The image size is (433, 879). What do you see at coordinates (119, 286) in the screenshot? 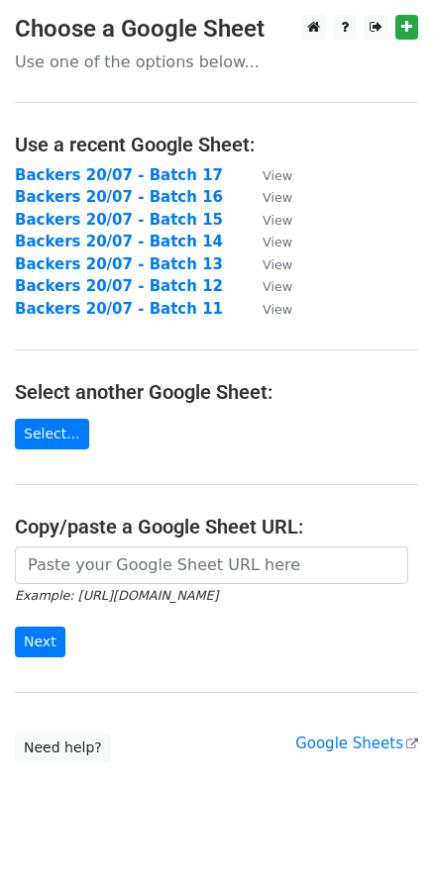
I see `a: Backers 20/07 - Batch 12` at bounding box center [119, 286].